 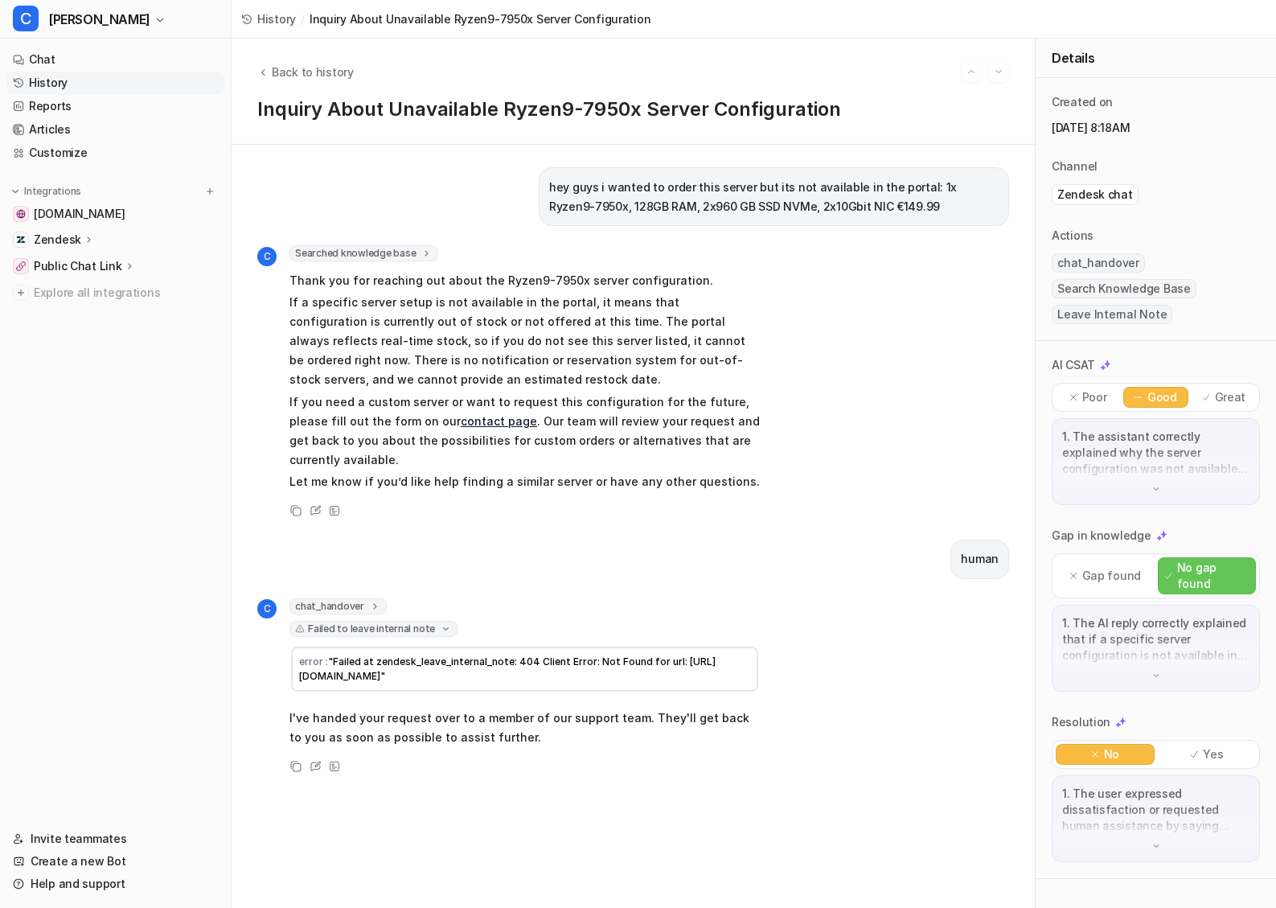 I want to click on span: Explore all integrations, so click(x=125, y=293).